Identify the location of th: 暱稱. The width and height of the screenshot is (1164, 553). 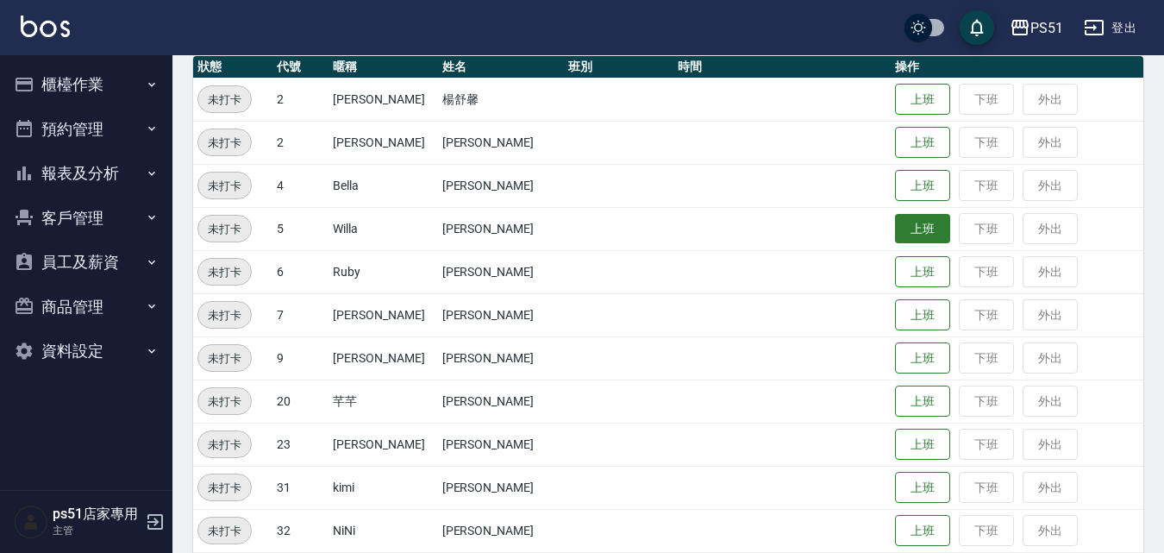
(383, 67).